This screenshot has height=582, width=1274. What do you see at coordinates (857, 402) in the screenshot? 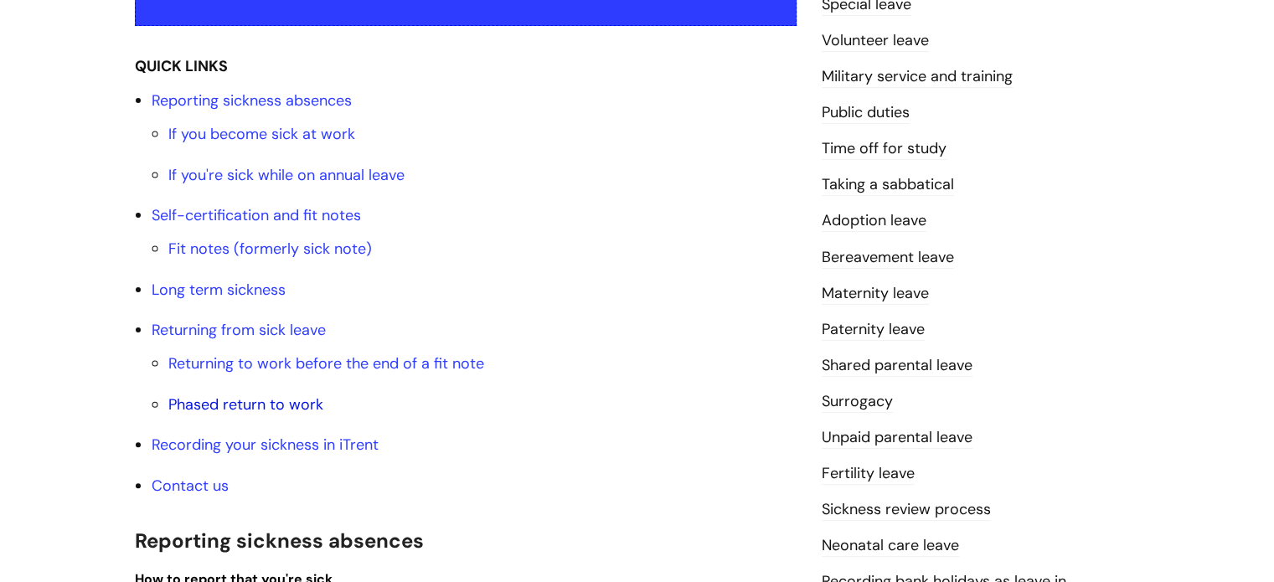
I see `a: Surrogacy` at bounding box center [857, 402].